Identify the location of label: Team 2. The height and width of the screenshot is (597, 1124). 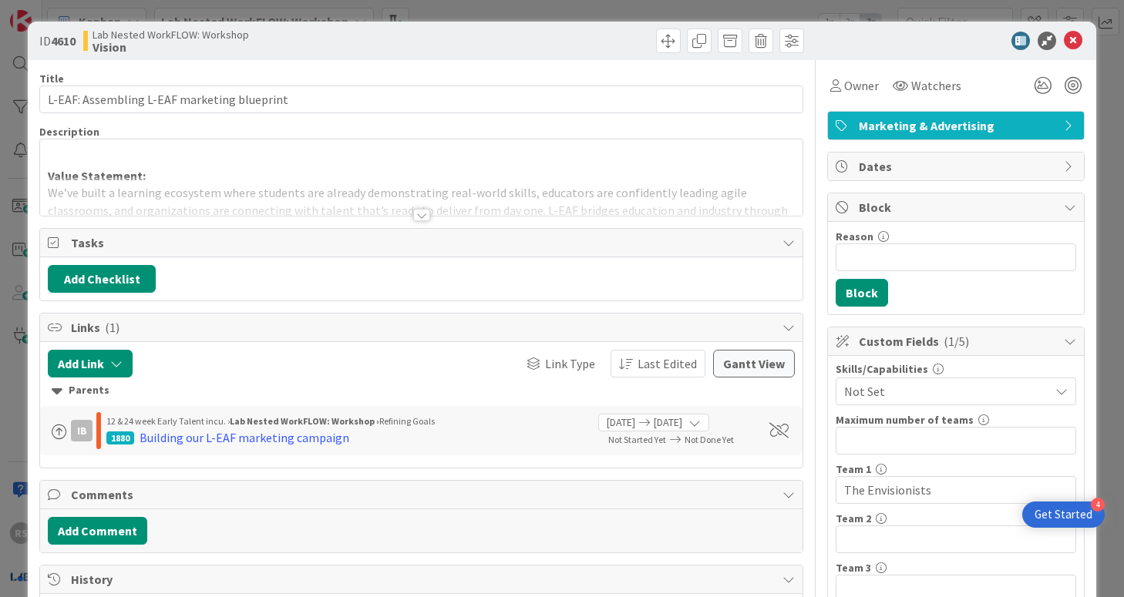
(853, 519).